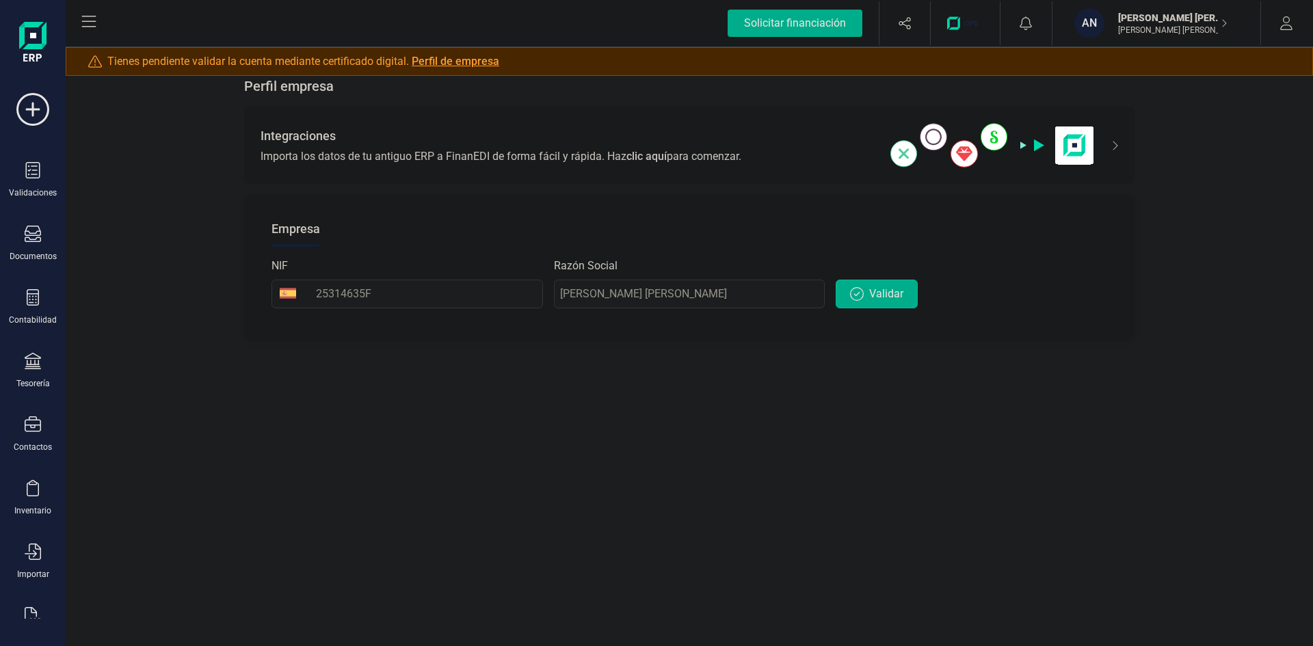 This screenshot has width=1313, height=646. I want to click on div: Importar, so click(33, 575).